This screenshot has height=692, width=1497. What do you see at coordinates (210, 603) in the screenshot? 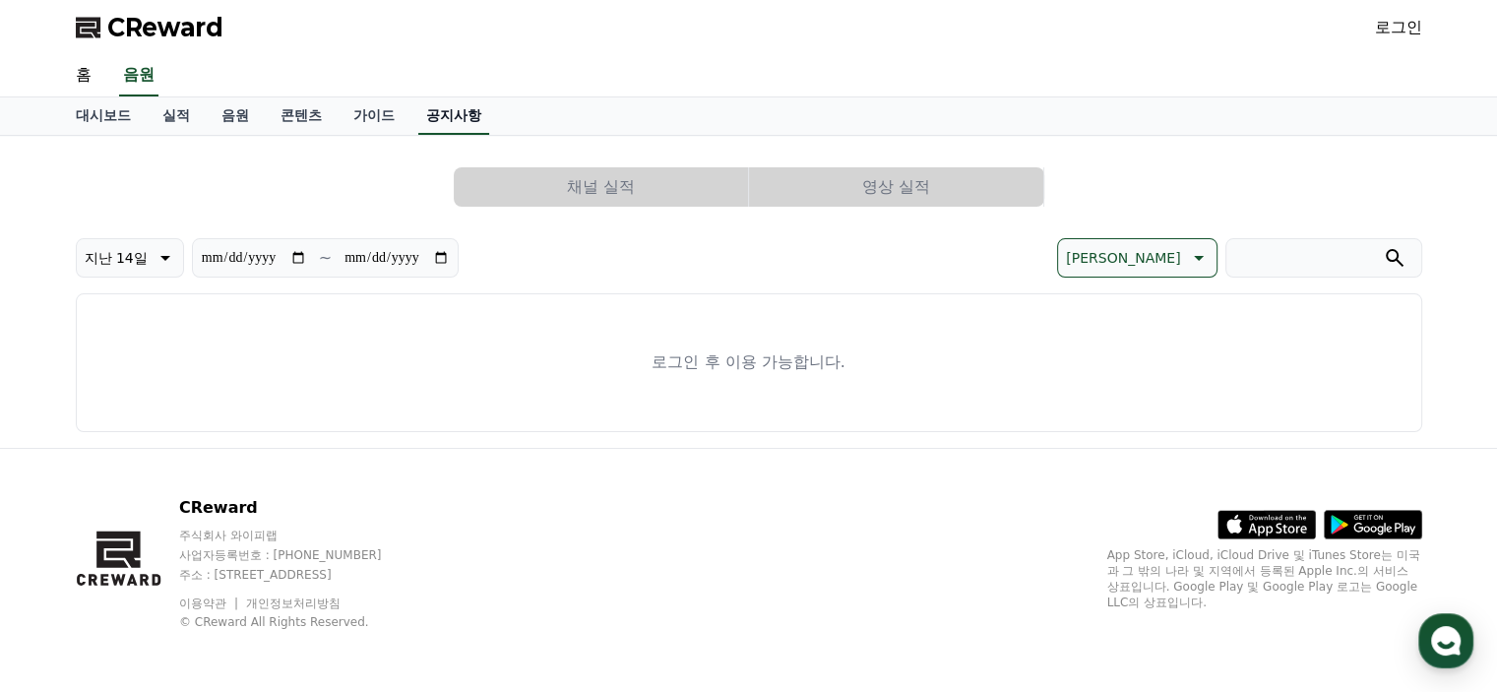
I see `a: 이용약관` at bounding box center [210, 603].